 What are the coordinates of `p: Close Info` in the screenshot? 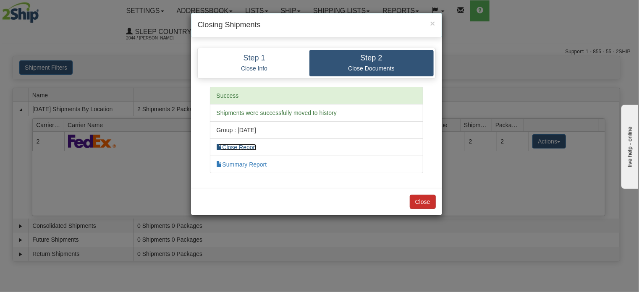 It's located at (254, 68).